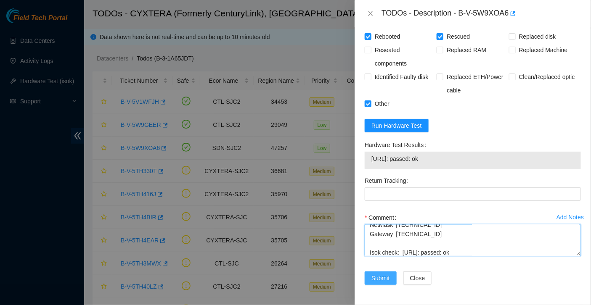 The image size is (591, 305). Describe the element at coordinates (476, 84) in the screenshot. I see `span: Replaced ETH/Power cable` at that location.